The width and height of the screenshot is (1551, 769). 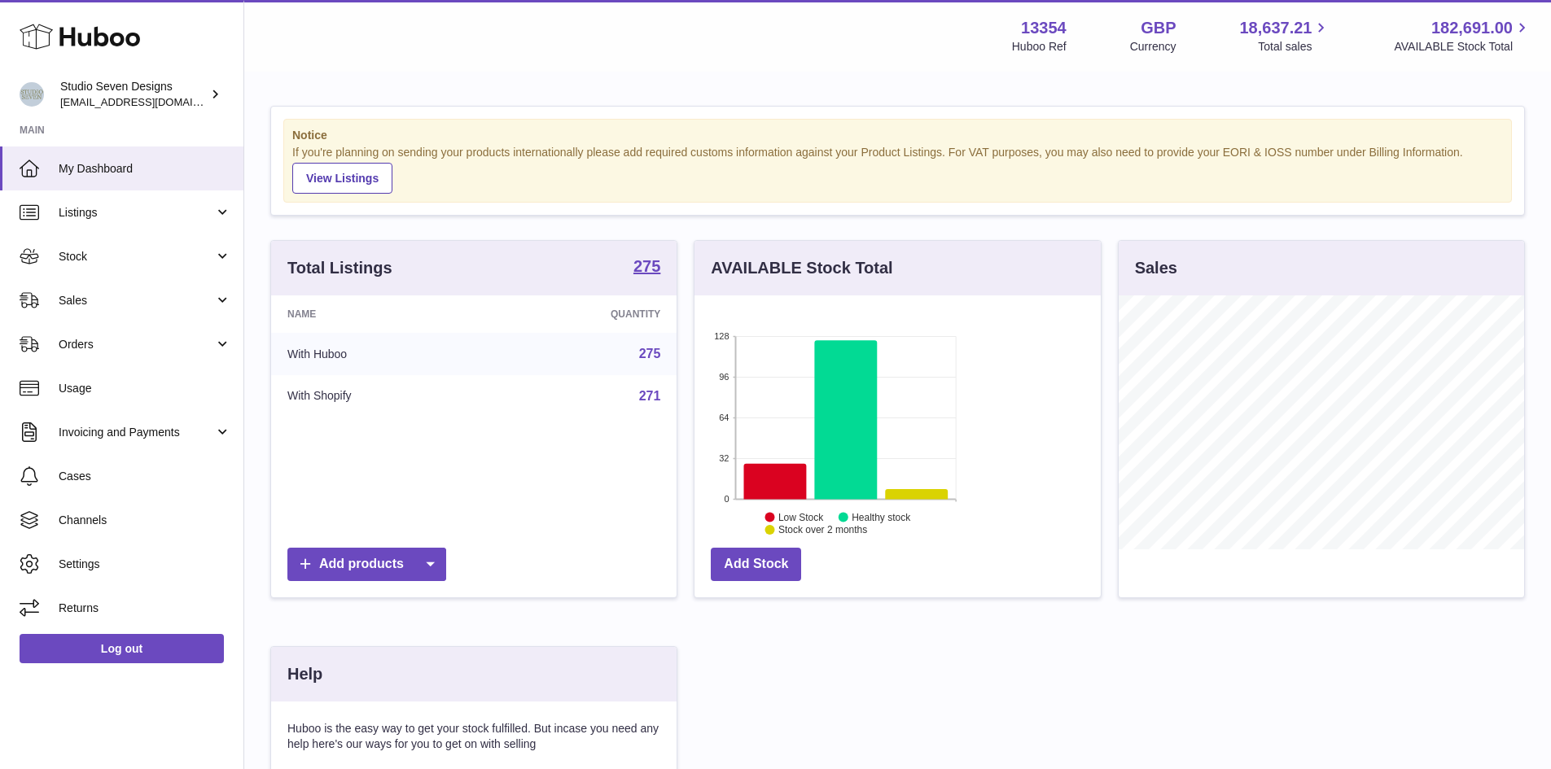 What do you see at coordinates (1472, 28) in the screenshot?
I see `span: 182,691.00` at bounding box center [1472, 28].